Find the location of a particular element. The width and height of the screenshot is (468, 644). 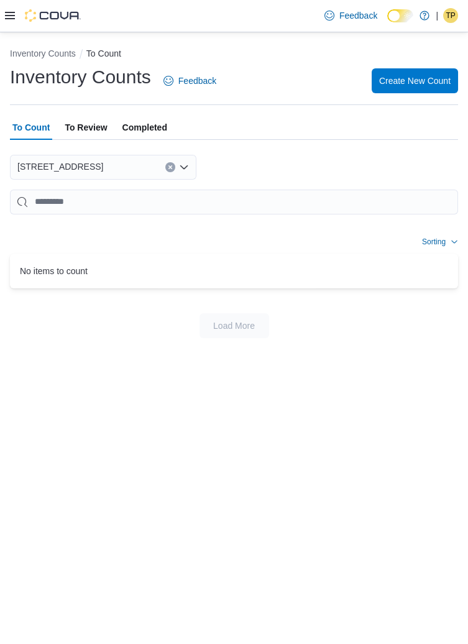

button: Inventory Counts is located at coordinates (43, 53).